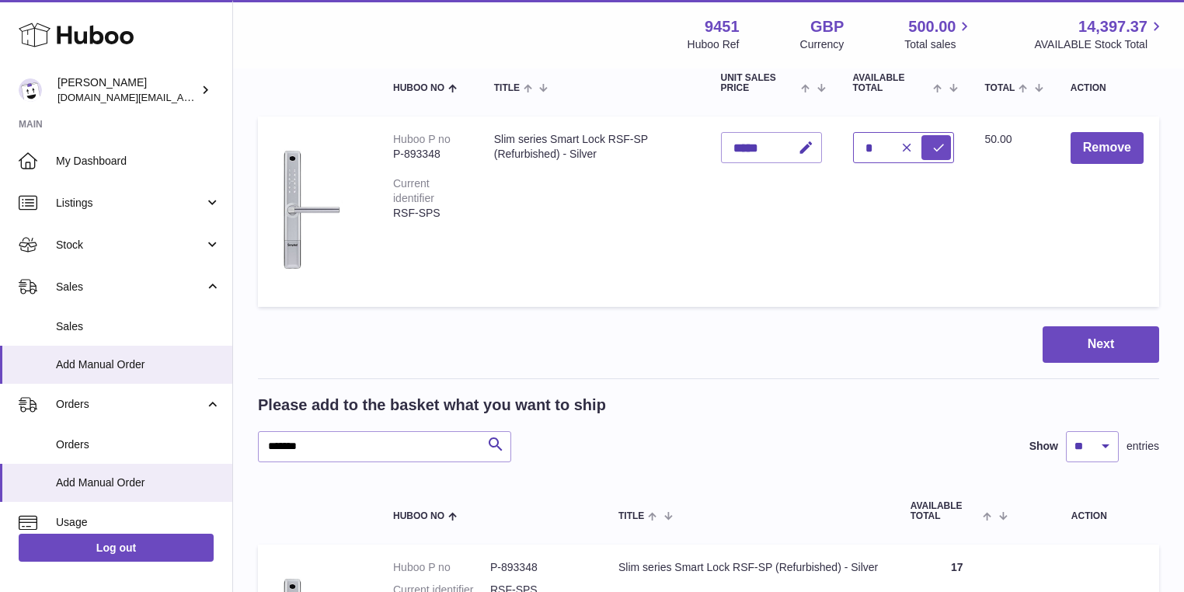  Describe the element at coordinates (428, 154) in the screenshot. I see `div: P-893348` at that location.